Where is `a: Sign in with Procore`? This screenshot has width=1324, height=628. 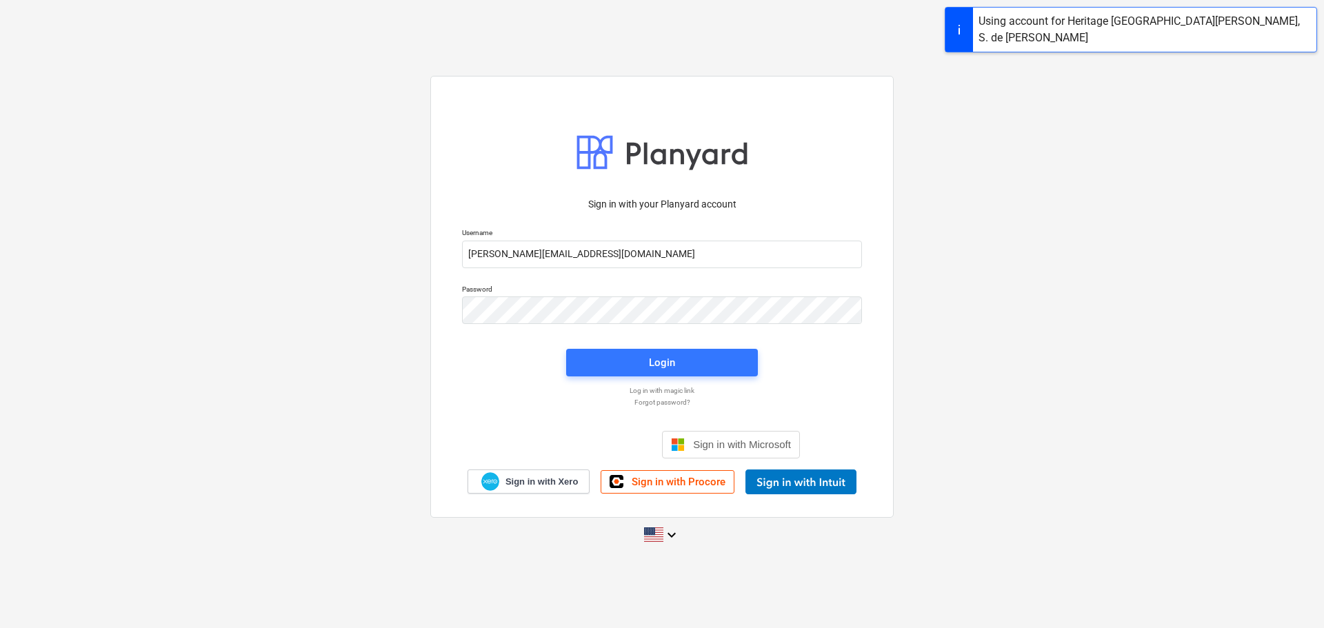
a: Sign in with Procore is located at coordinates (668, 482).